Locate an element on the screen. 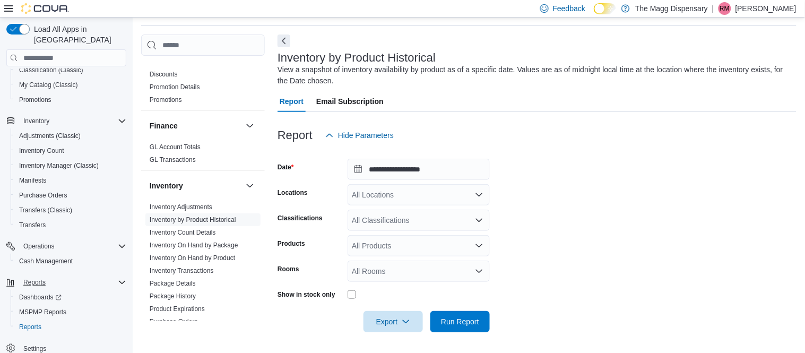  span: Inventory Adjustments is located at coordinates (181, 207).